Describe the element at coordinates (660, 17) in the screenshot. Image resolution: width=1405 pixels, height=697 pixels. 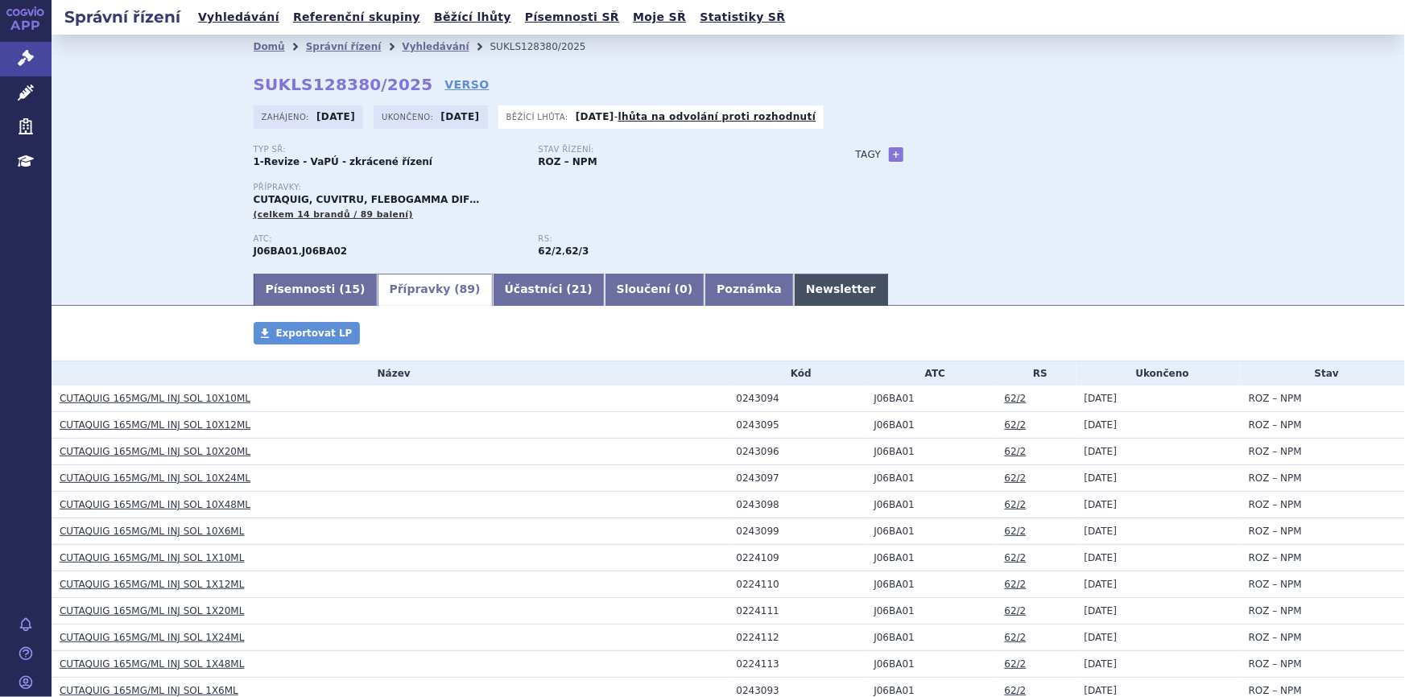
I see `a: Moje SŘ` at that location.